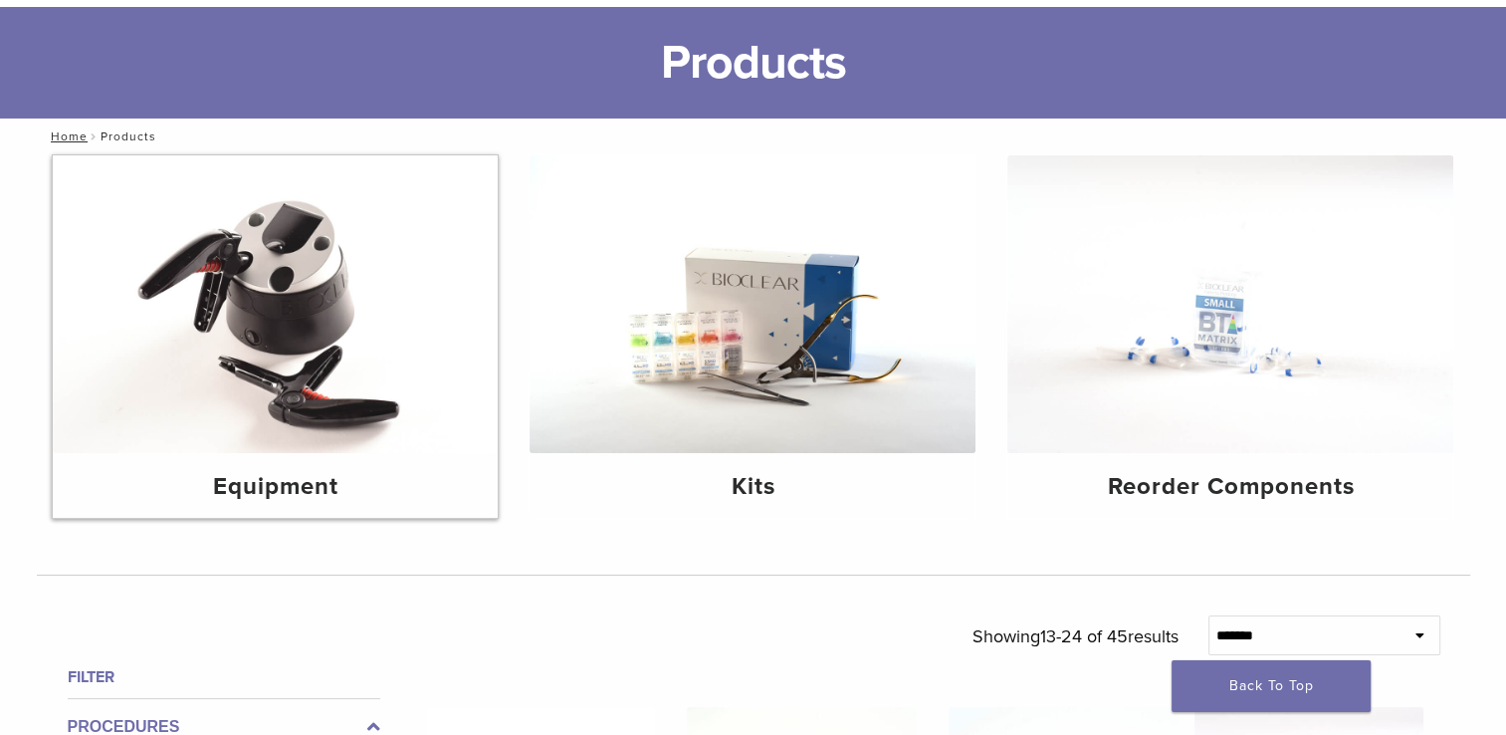  What do you see at coordinates (276, 487) in the screenshot?
I see `h4: Equipment` at bounding box center [276, 487].